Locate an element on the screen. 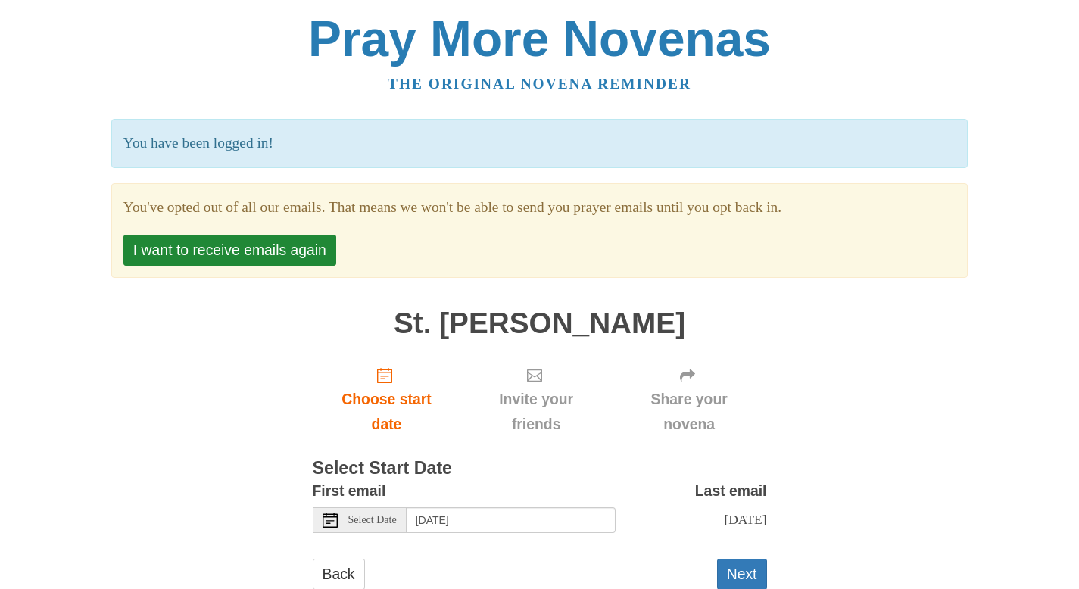 This screenshot has height=589, width=1079. span: Select Date is located at coordinates (373, 520).